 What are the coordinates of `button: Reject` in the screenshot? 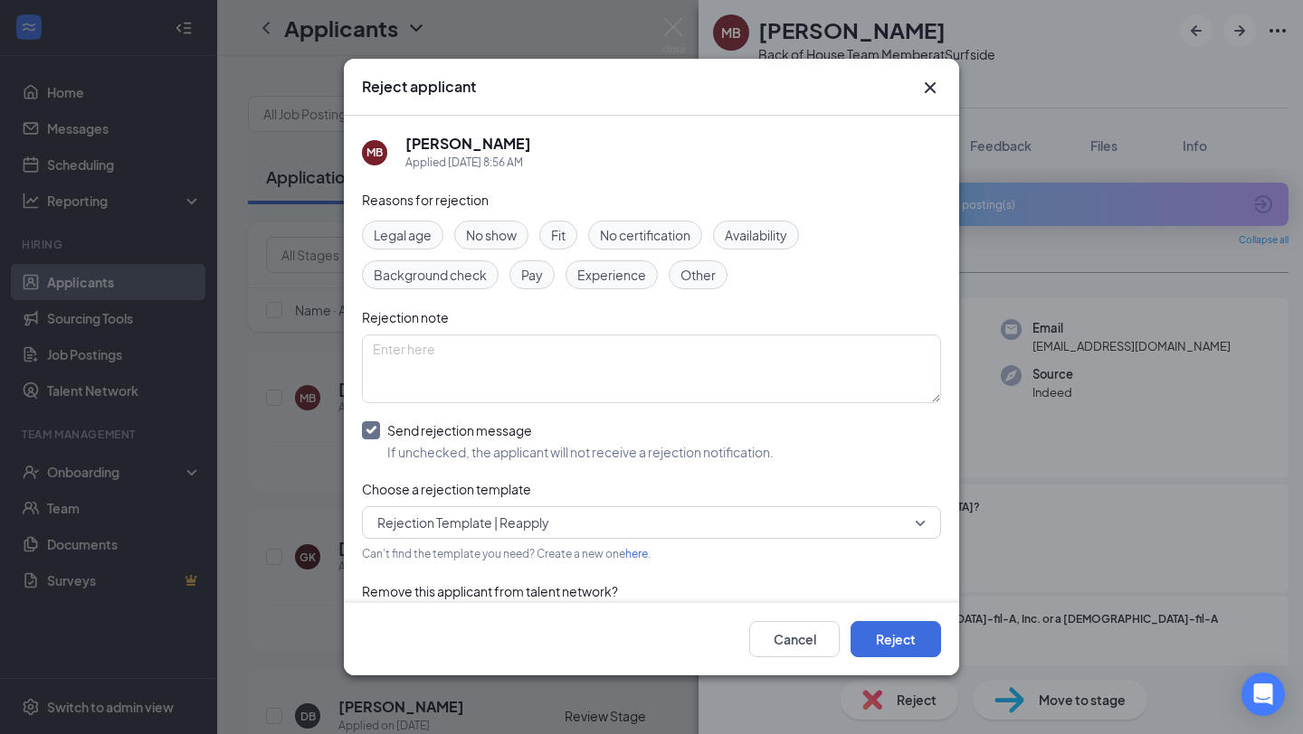 It's located at (895, 639).